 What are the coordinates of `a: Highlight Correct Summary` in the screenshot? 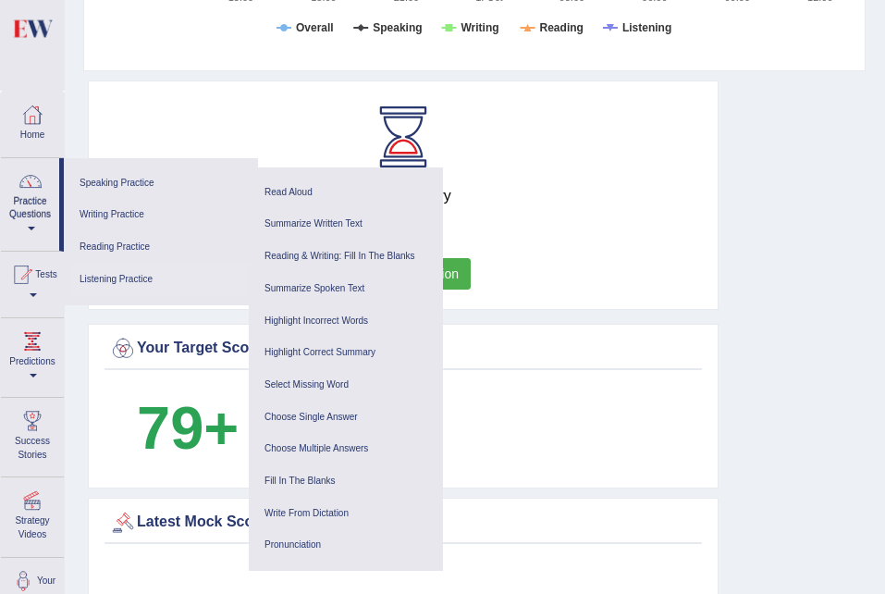 It's located at (346, 353).